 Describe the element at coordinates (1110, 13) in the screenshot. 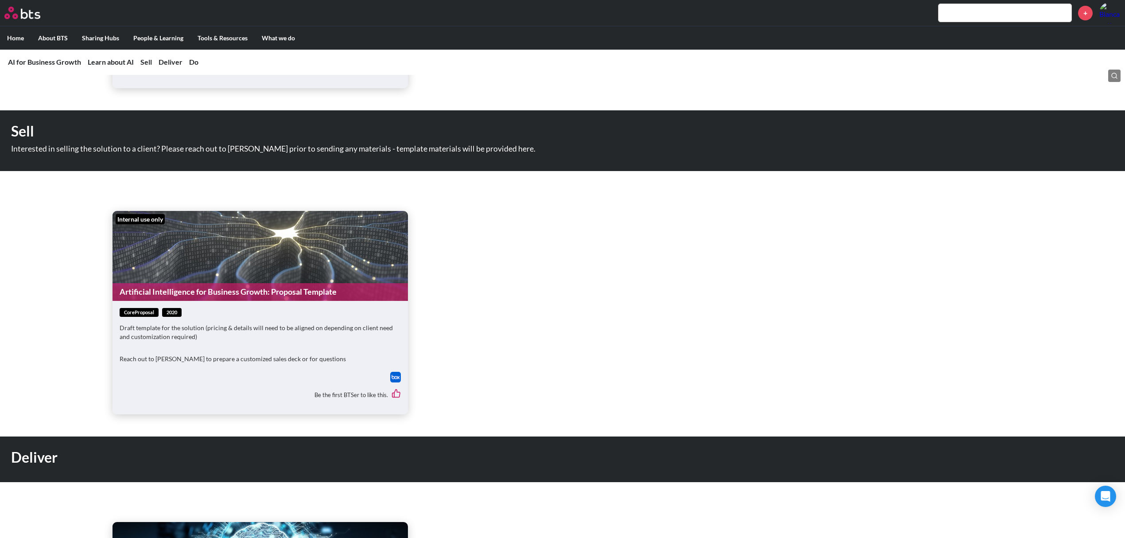

I see `img: Bianca Cowan` at that location.